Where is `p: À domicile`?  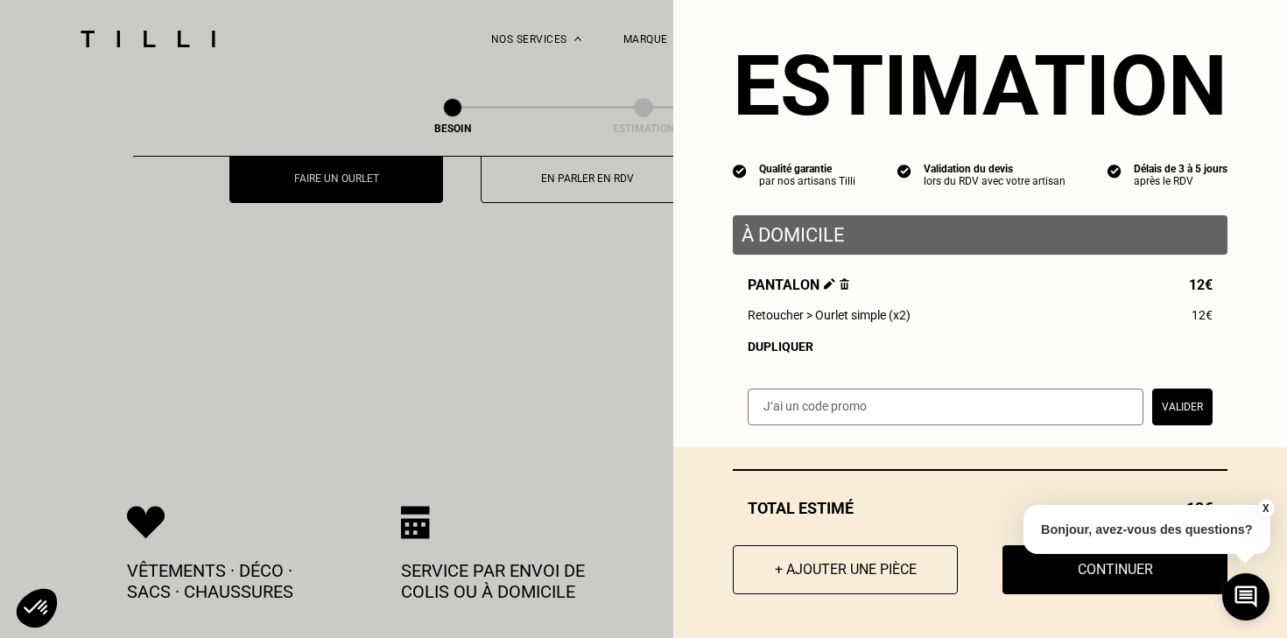
p: À domicile is located at coordinates (980, 235).